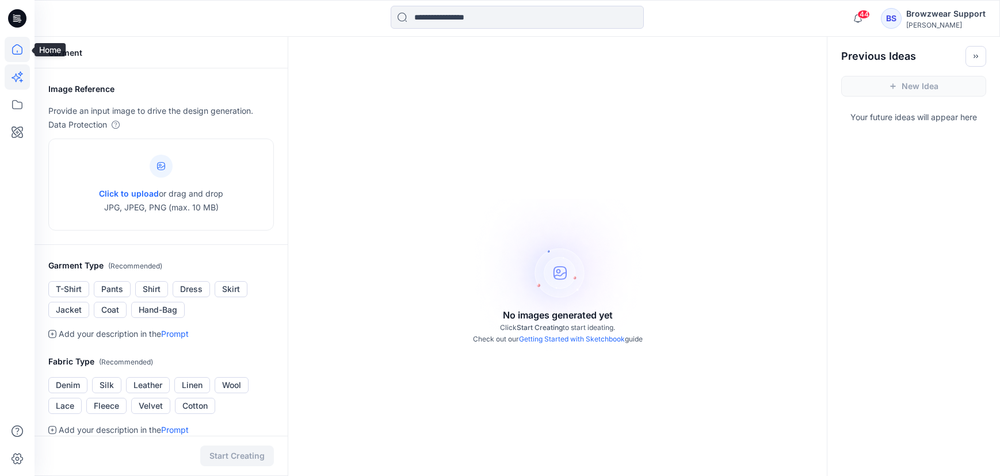 The image size is (1000, 476). I want to click on span: Click to upload, so click(129, 193).